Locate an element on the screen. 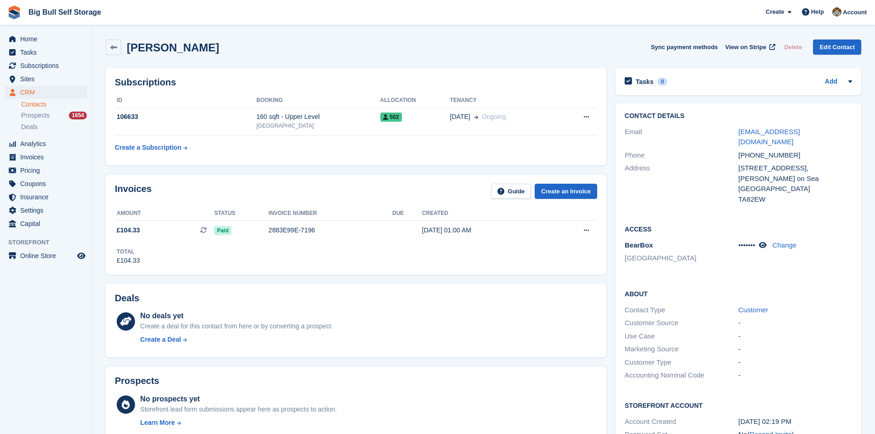 The image size is (875, 434). img: stora-icon-8386f47178a22dfd0bd8f6a31ec36ba5ce8667c1dd55bd0f319d3a0aa187defe.svg is located at coordinates (14, 12).